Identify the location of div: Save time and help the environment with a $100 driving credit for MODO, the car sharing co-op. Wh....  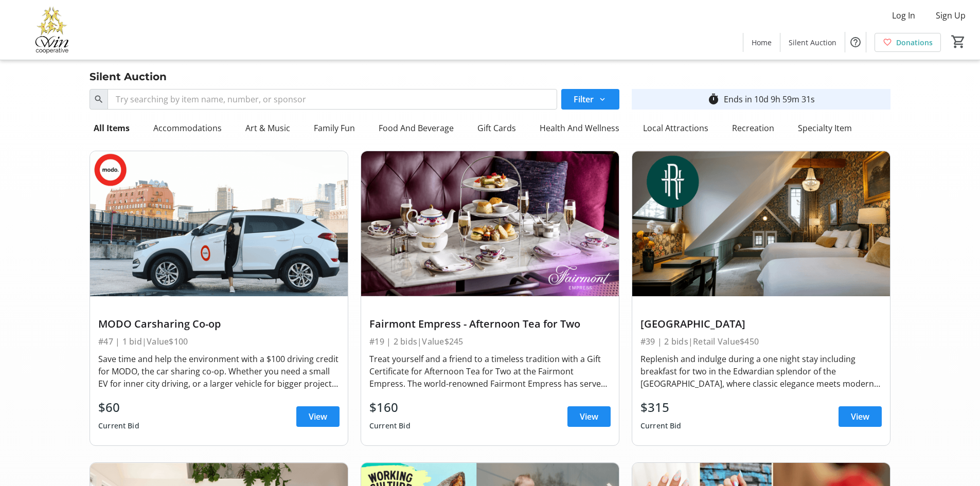
(219, 371).